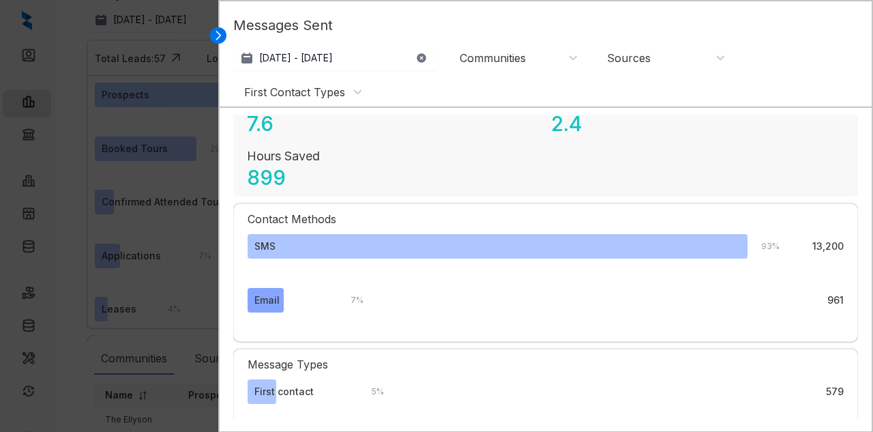  What do you see at coordinates (567, 123) in the screenshot?
I see `p: 2.4` at bounding box center [567, 123].